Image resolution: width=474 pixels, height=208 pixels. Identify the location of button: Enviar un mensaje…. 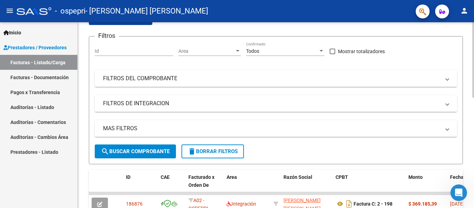
(125, 158).